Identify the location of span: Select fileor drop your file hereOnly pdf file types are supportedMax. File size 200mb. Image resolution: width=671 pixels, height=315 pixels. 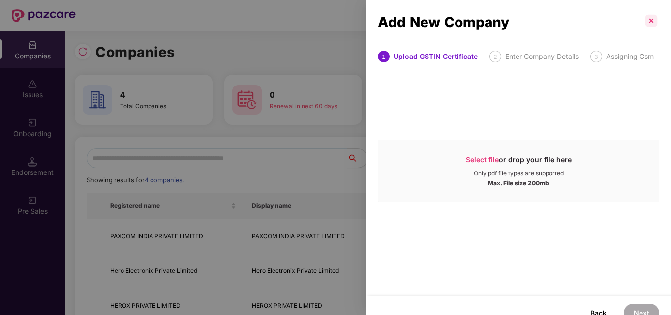
(518, 171).